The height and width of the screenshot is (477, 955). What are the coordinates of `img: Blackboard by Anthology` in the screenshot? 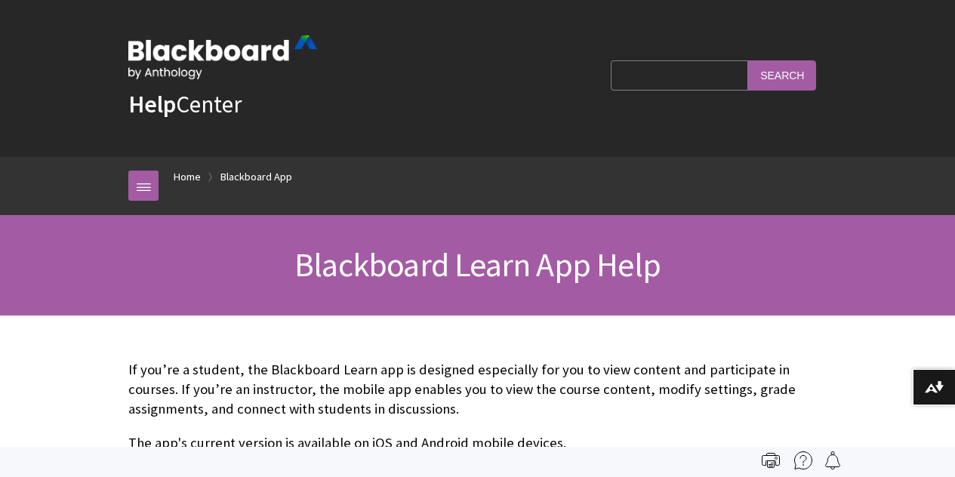 It's located at (223, 57).